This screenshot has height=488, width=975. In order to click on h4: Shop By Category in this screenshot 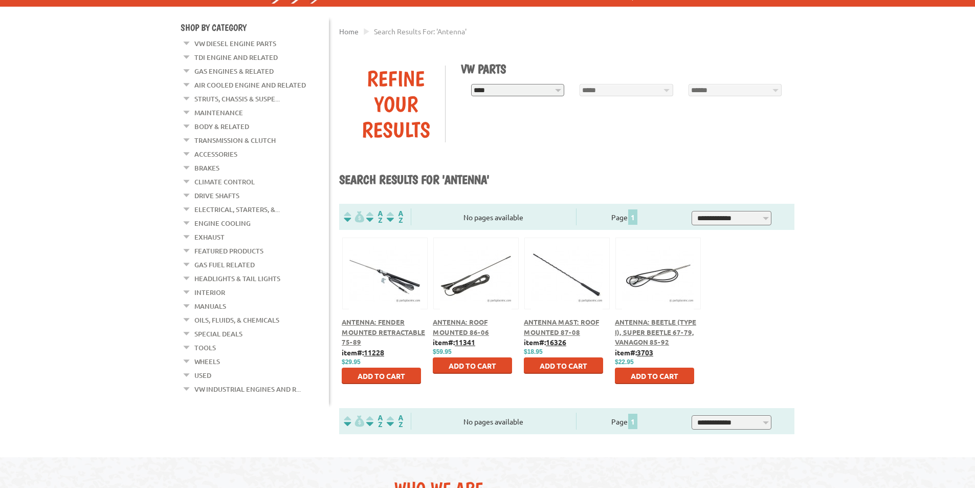, I will do `click(255, 27)`.